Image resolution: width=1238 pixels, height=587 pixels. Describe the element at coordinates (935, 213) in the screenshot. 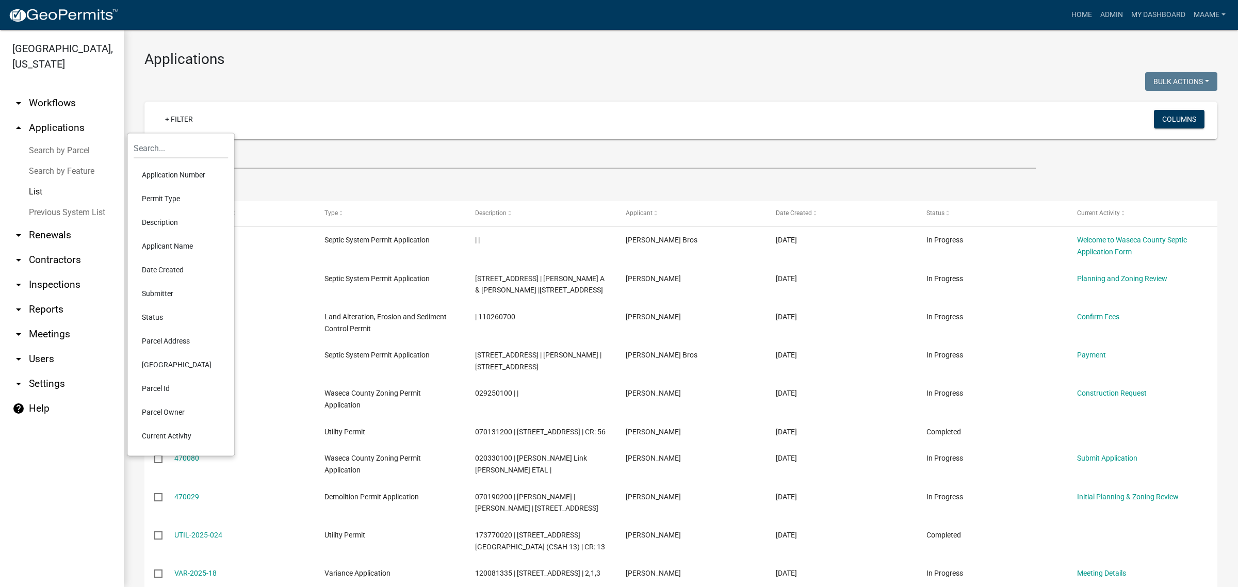

I see `span: Status` at that location.